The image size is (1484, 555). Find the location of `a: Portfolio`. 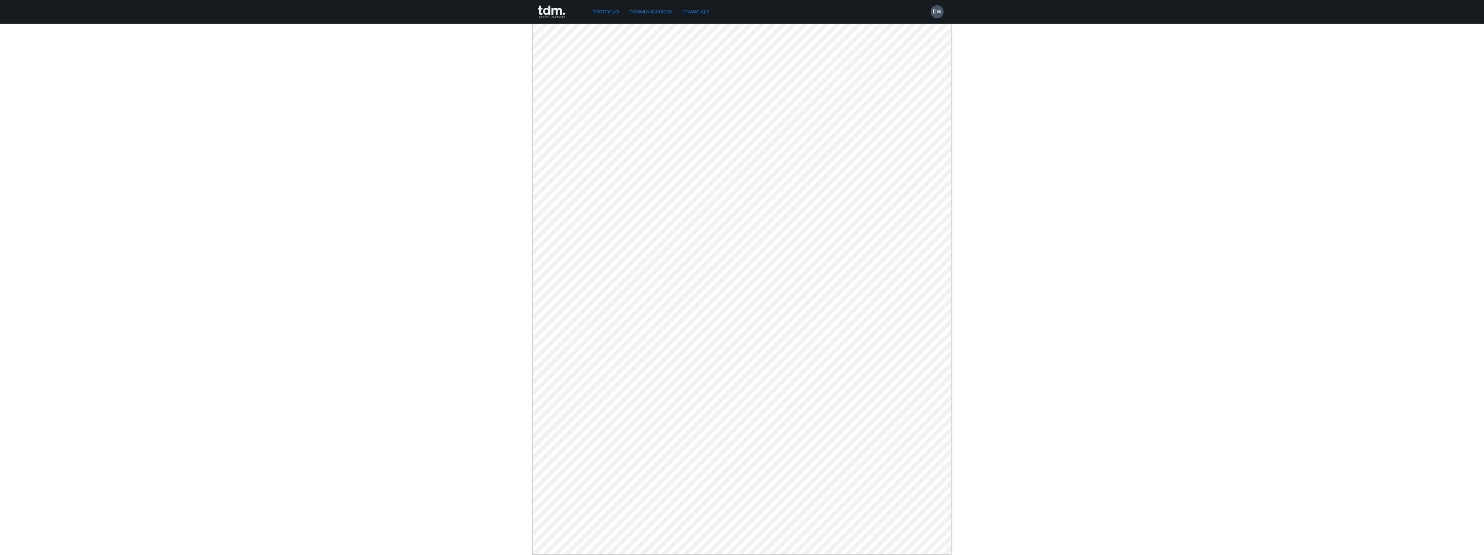

a: Portfolio is located at coordinates (606, 12).